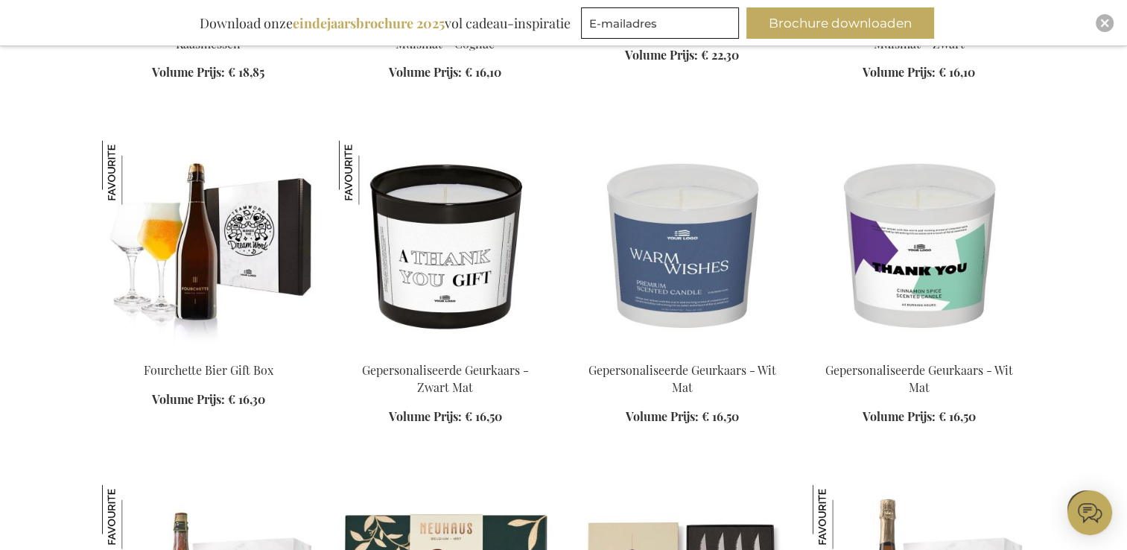 Image resolution: width=1127 pixels, height=550 pixels. Describe the element at coordinates (246, 72) in the screenshot. I see `span: € 18,85` at that location.